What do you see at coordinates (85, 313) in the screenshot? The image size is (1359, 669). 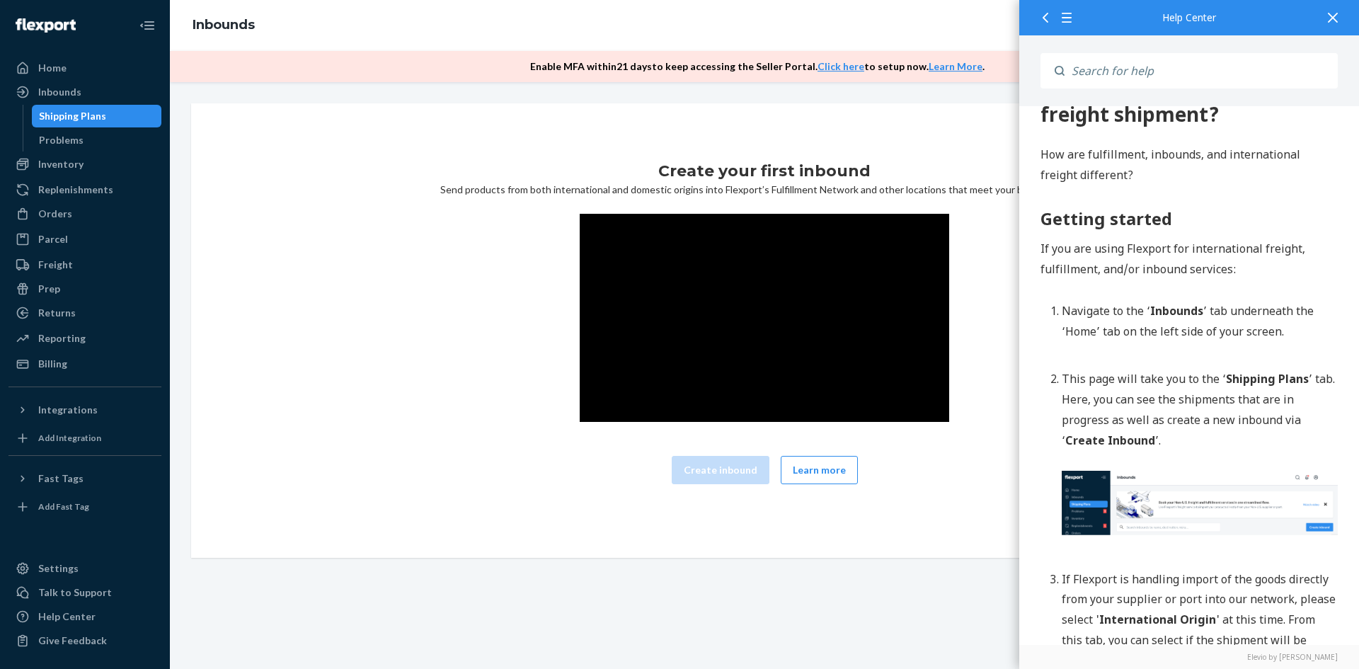 I see `a: Returns` at bounding box center [85, 313].